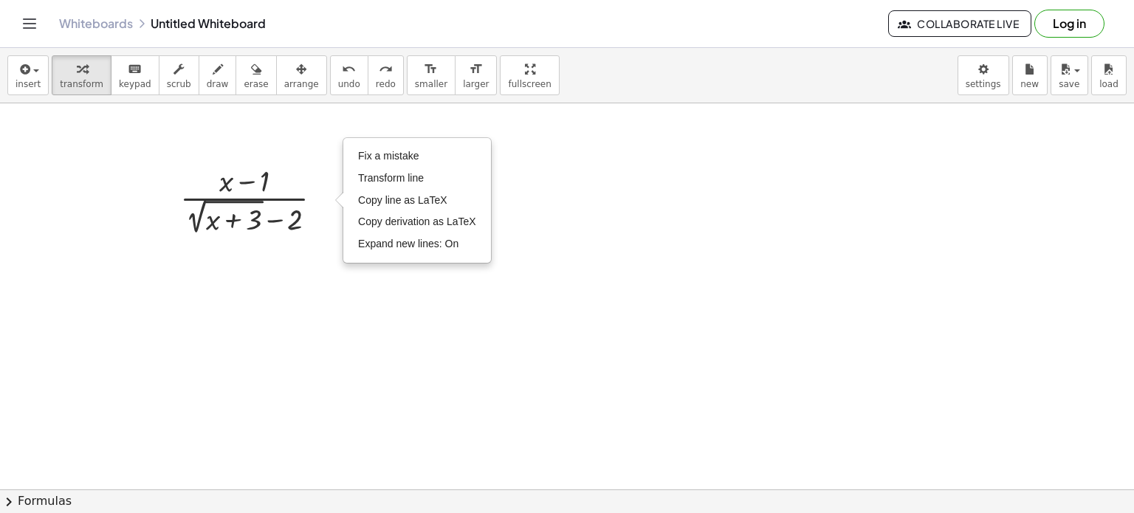 Image resolution: width=1134 pixels, height=513 pixels. I want to click on a: Whiteboards, so click(96, 24).